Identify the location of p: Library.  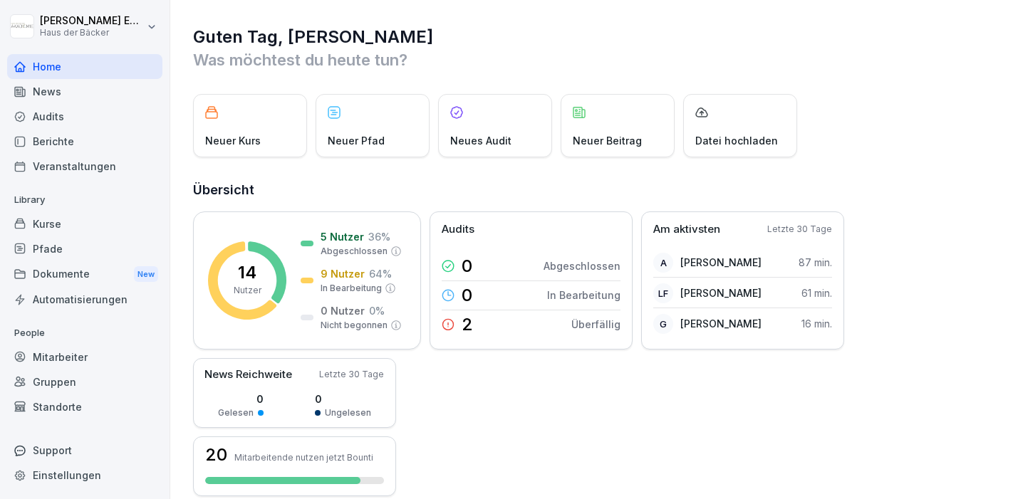
(85, 200).